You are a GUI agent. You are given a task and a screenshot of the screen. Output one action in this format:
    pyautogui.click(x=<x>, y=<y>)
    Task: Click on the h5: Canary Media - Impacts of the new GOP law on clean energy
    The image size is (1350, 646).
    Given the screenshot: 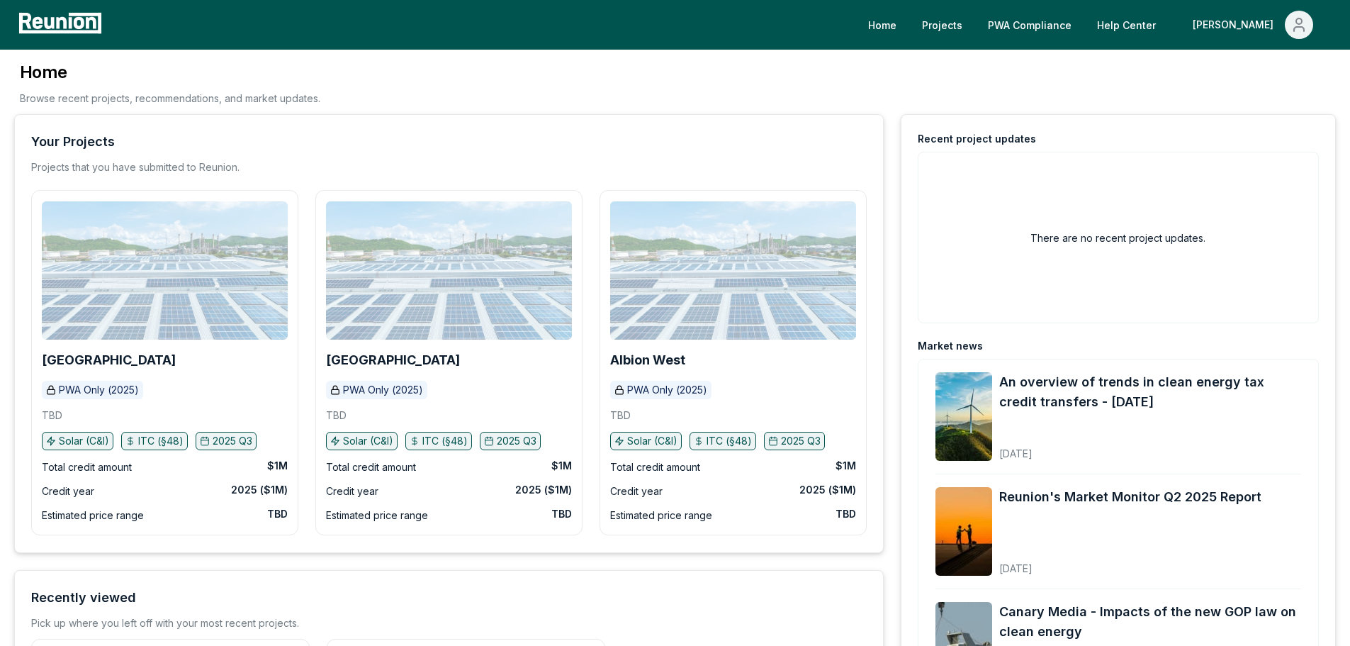 What is the action you would take?
    pyautogui.click(x=1150, y=622)
    